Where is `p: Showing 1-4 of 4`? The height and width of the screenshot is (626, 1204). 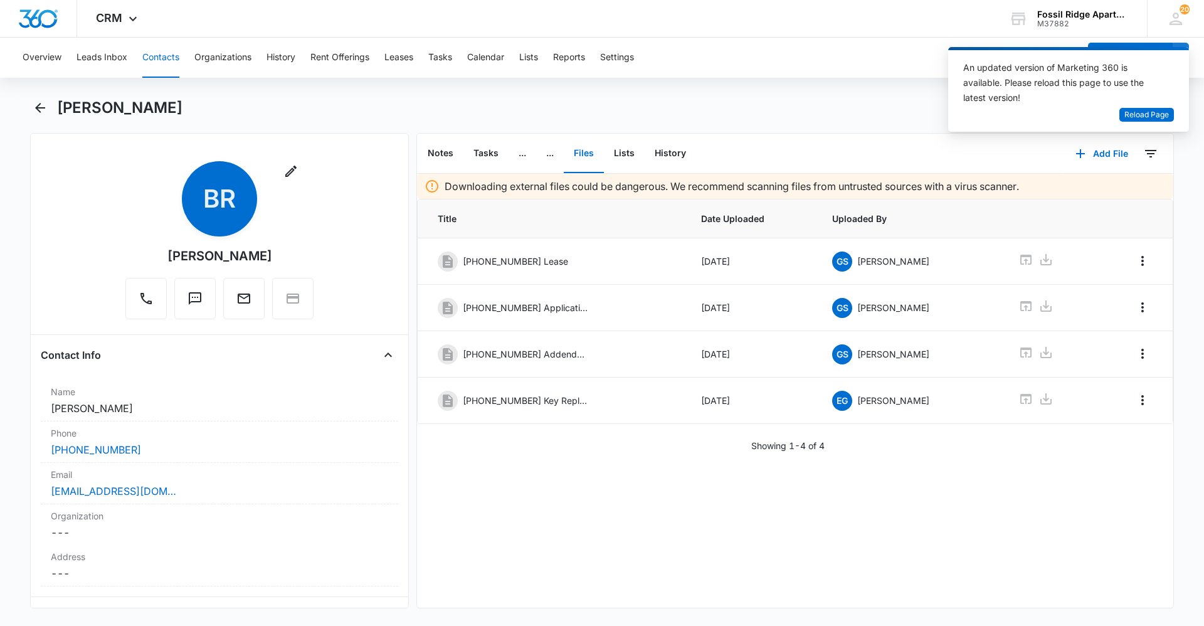
p: Showing 1-4 of 4 is located at coordinates (788, 445).